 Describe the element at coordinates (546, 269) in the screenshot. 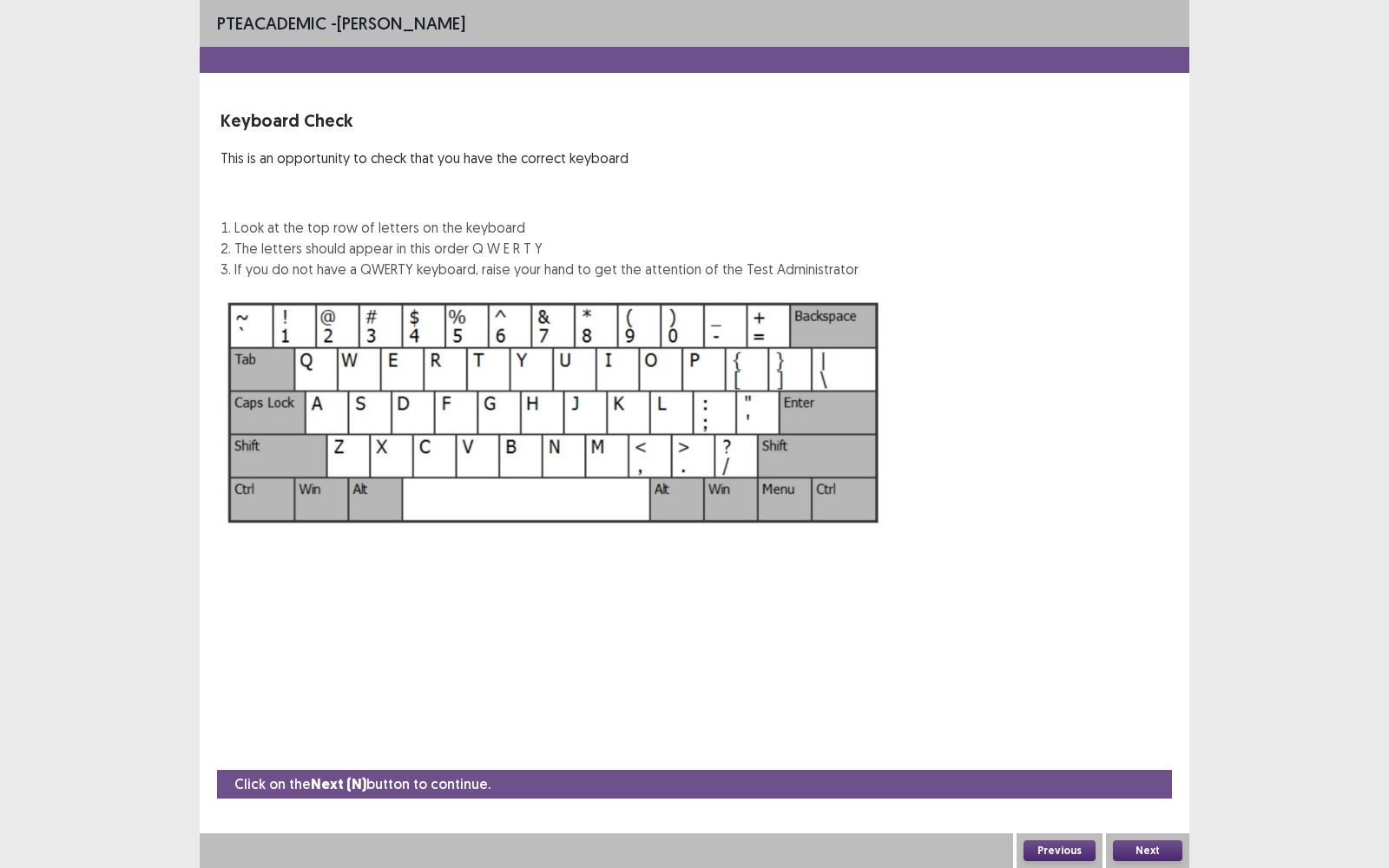

I see `li: If you do not have a QWERTY keyboard, raise your hand to get the attention of the Test Administrator` at that location.